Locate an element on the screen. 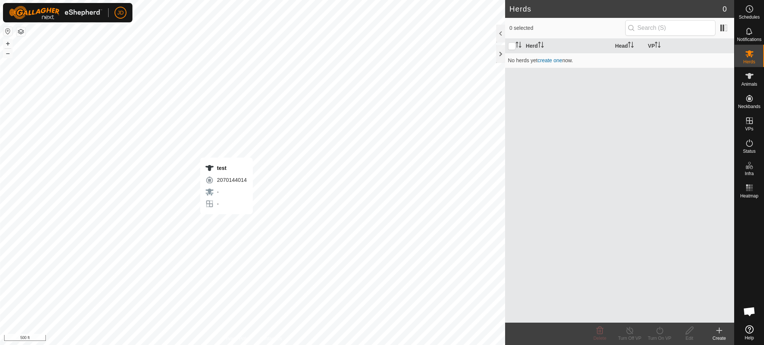 This screenshot has width=764, height=345. th: Herd is located at coordinates (567, 46).